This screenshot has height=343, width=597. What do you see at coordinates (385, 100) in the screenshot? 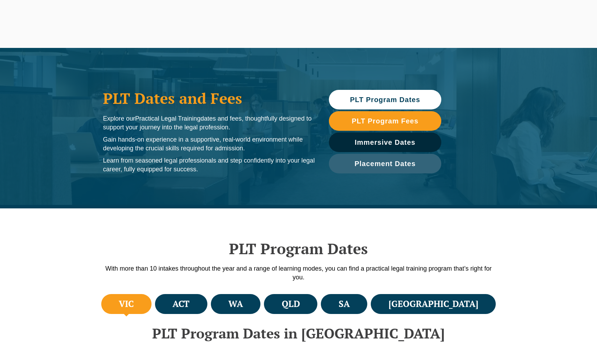
I see `a: PLT Program Dates` at bounding box center [385, 100].